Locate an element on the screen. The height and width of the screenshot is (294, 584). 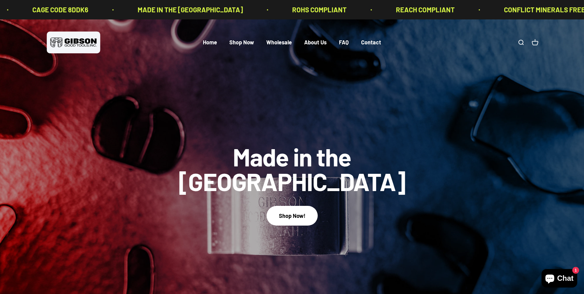
a: FAQ is located at coordinates (344, 42).